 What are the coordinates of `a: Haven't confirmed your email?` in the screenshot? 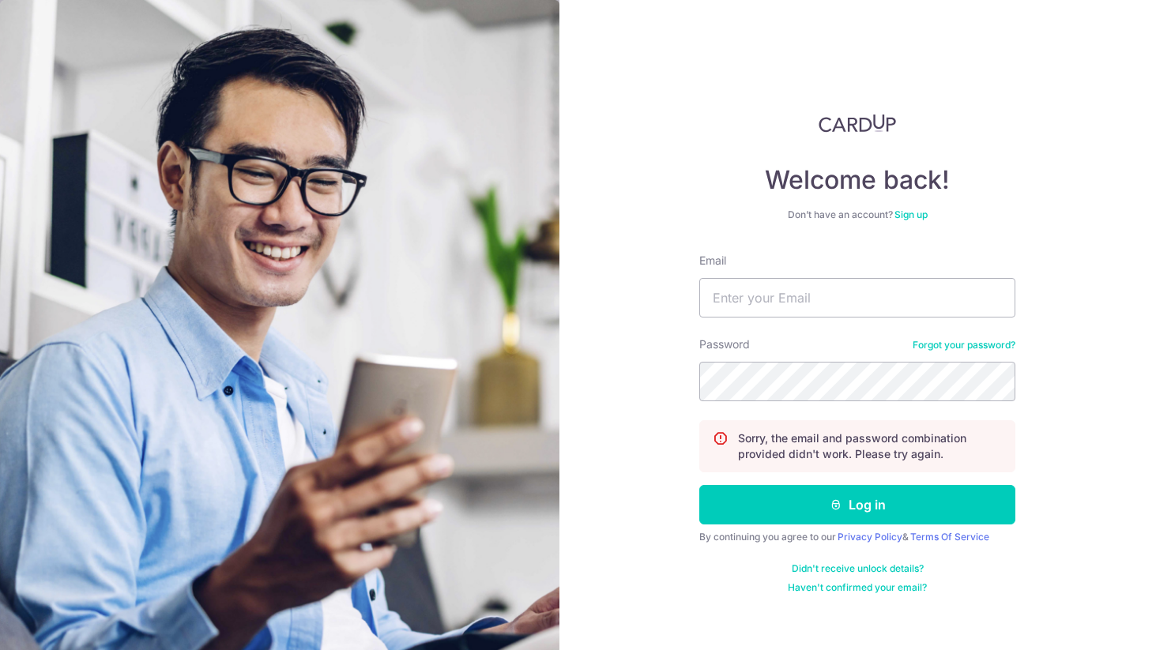 It's located at (858, 588).